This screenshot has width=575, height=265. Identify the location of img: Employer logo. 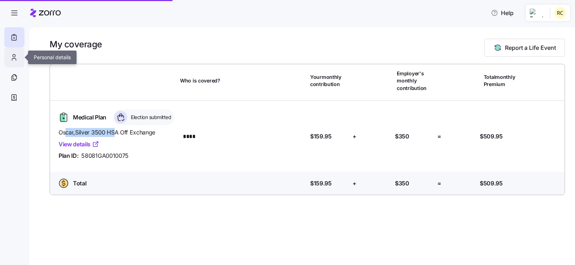
(537, 13).